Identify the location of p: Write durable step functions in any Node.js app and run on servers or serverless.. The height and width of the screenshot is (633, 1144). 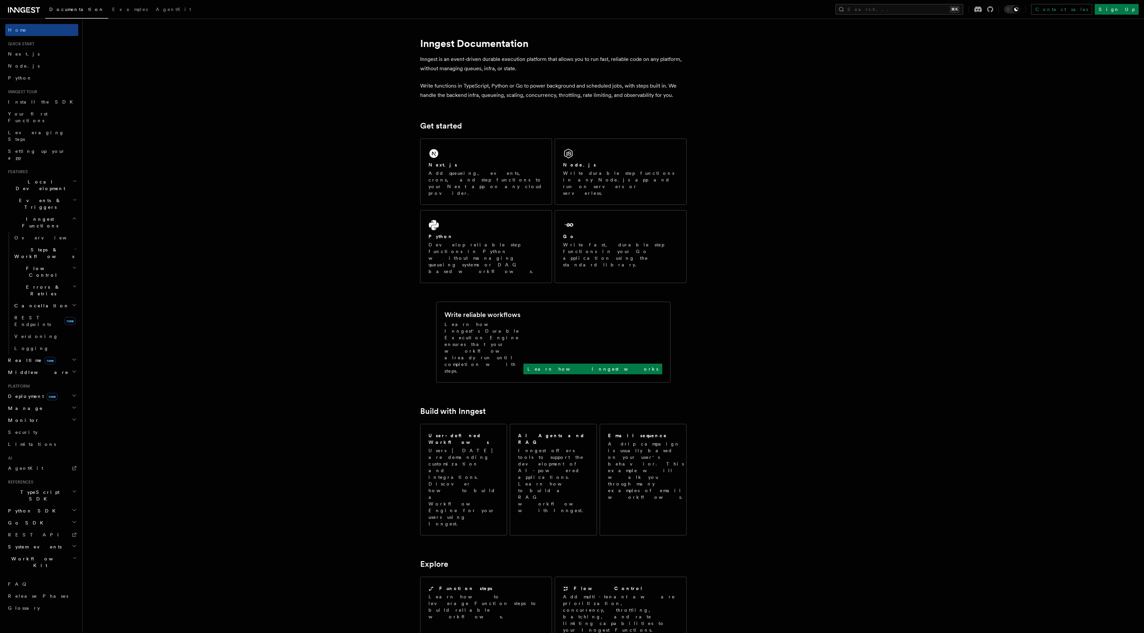
(620, 183).